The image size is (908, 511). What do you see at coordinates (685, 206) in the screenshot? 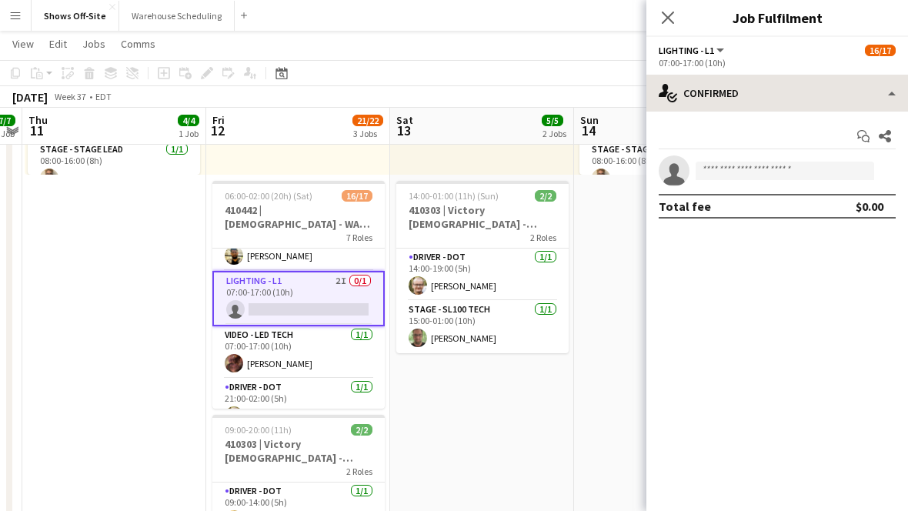
I see `div: Total fee` at bounding box center [685, 206].